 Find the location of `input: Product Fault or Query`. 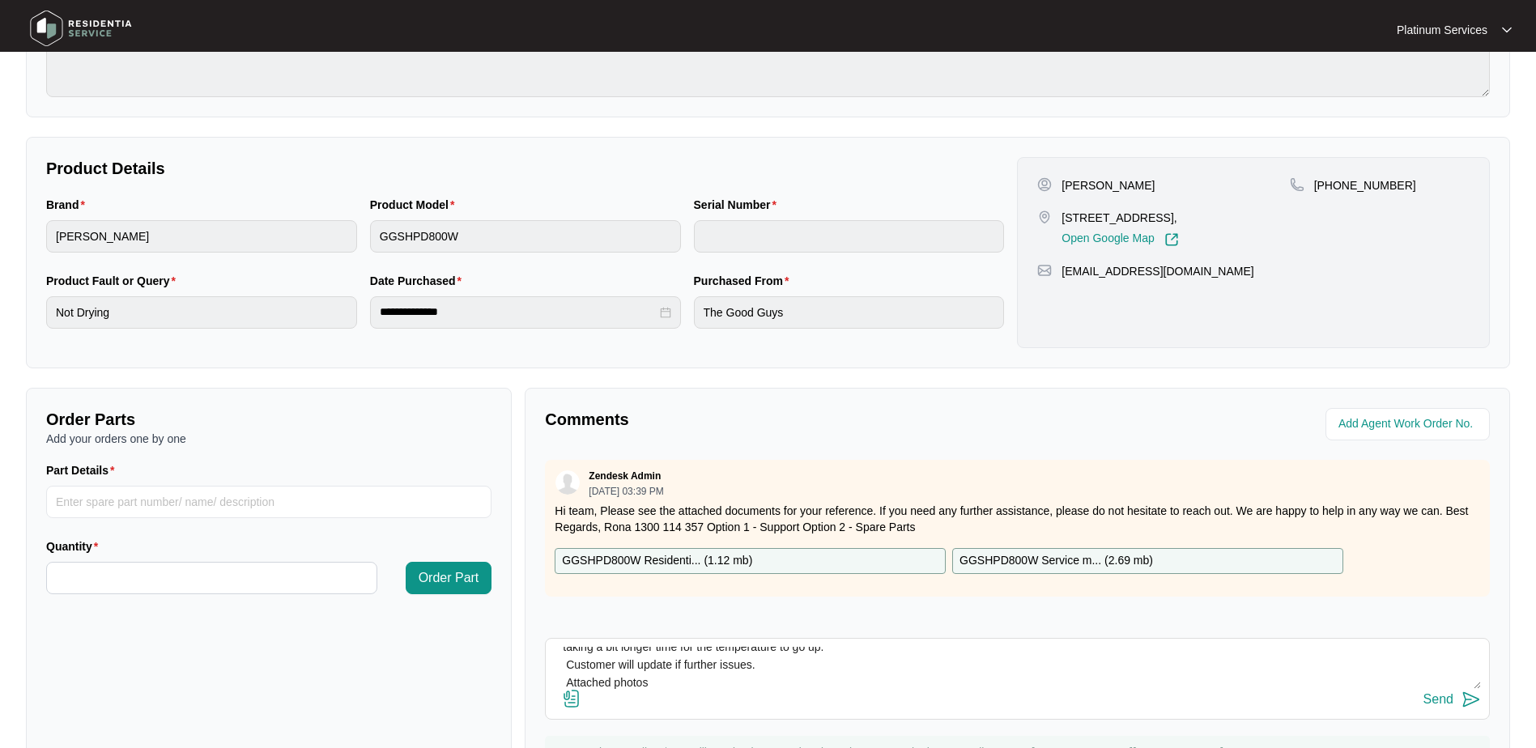

input: Product Fault or Query is located at coordinates (202, 313).